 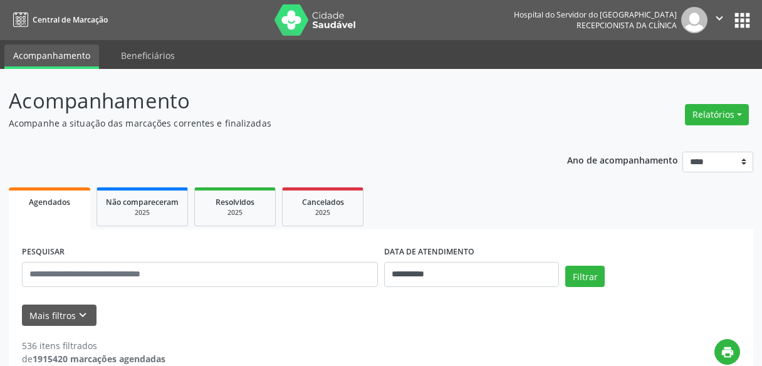 What do you see at coordinates (585, 276) in the screenshot?
I see `button: Filtrar` at bounding box center [585, 276].